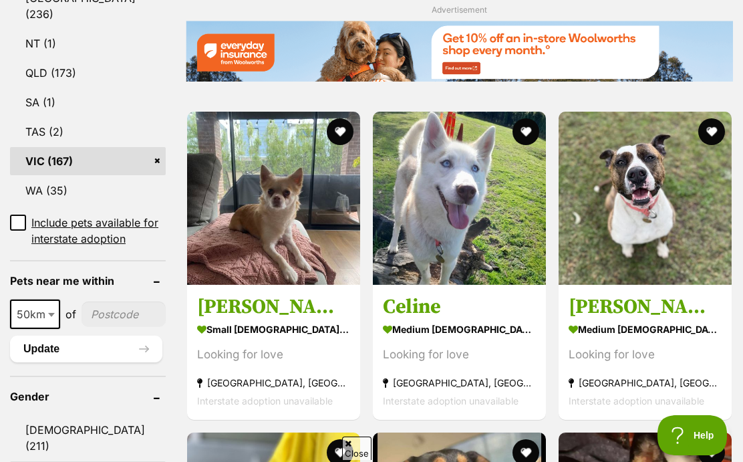  What do you see at coordinates (88, 132) in the screenshot?
I see `a: TAS (2)` at bounding box center [88, 132].